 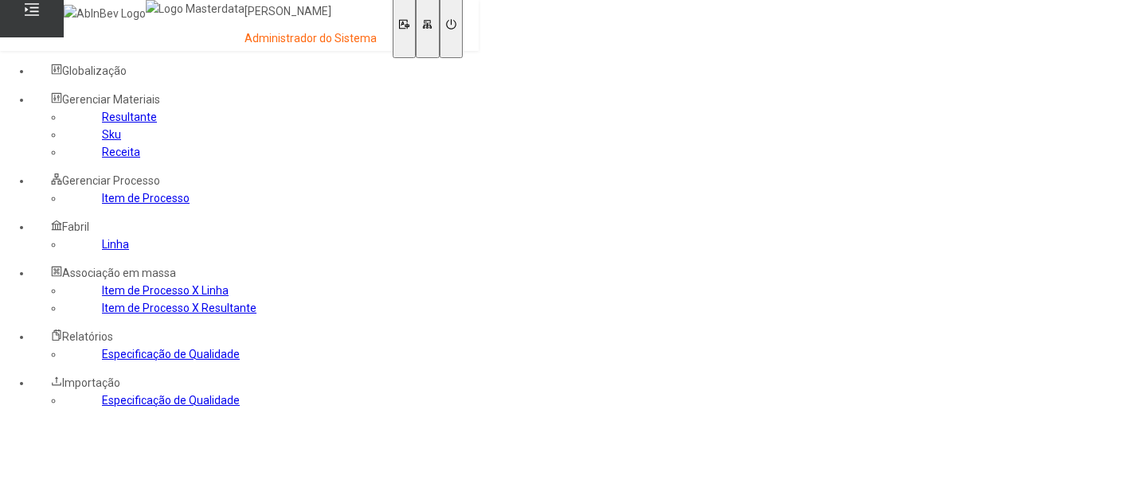 I want to click on span: Globalização, so click(x=94, y=71).